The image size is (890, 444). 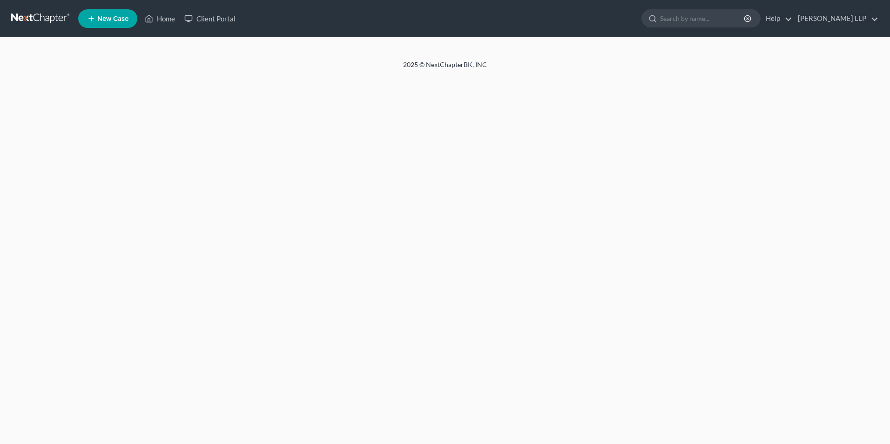 I want to click on a: Help, so click(x=777, y=19).